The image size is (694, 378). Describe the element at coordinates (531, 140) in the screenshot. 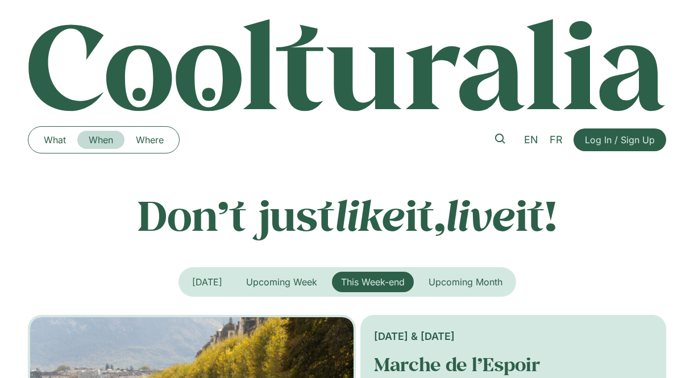

I see `a: EN` at that location.